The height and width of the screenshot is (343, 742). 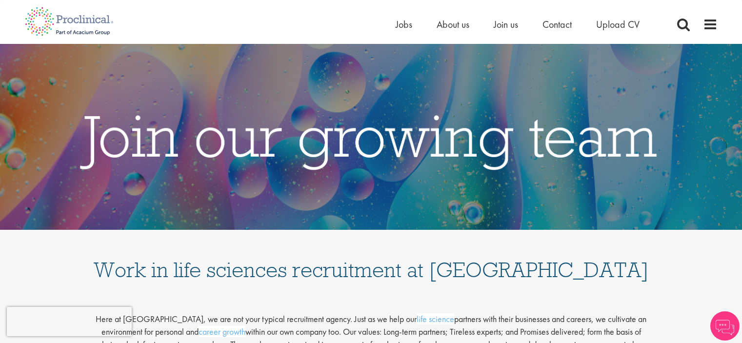 I want to click on span: Contact, so click(x=557, y=24).